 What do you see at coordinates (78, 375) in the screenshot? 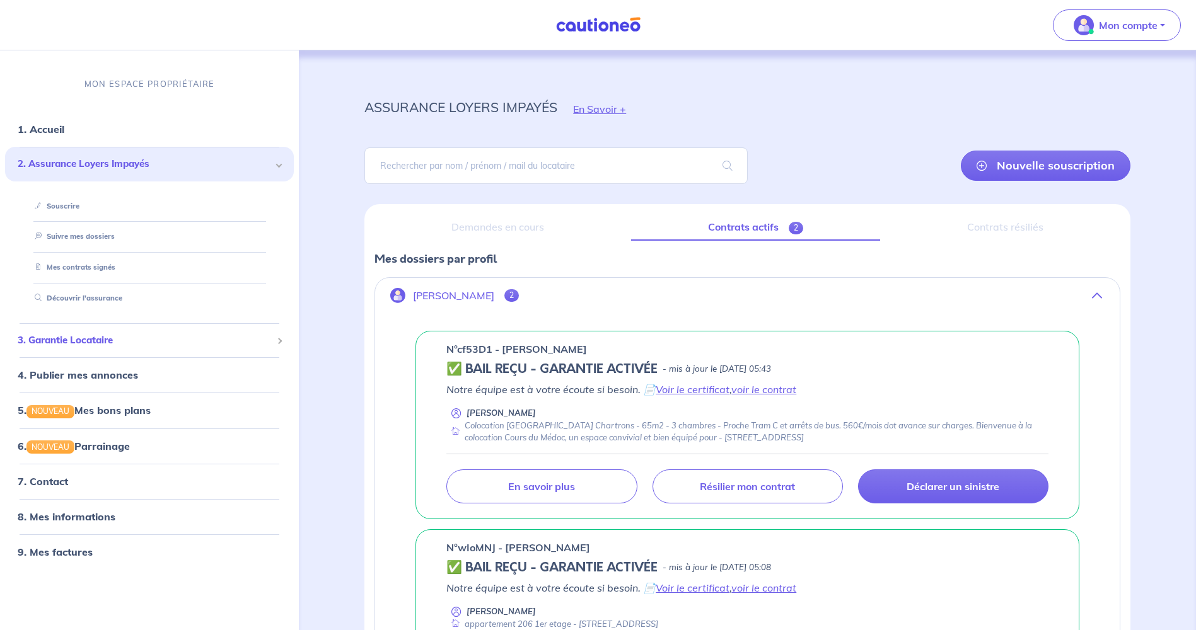
I see `a: 4. Publier mes annonces` at bounding box center [78, 375].